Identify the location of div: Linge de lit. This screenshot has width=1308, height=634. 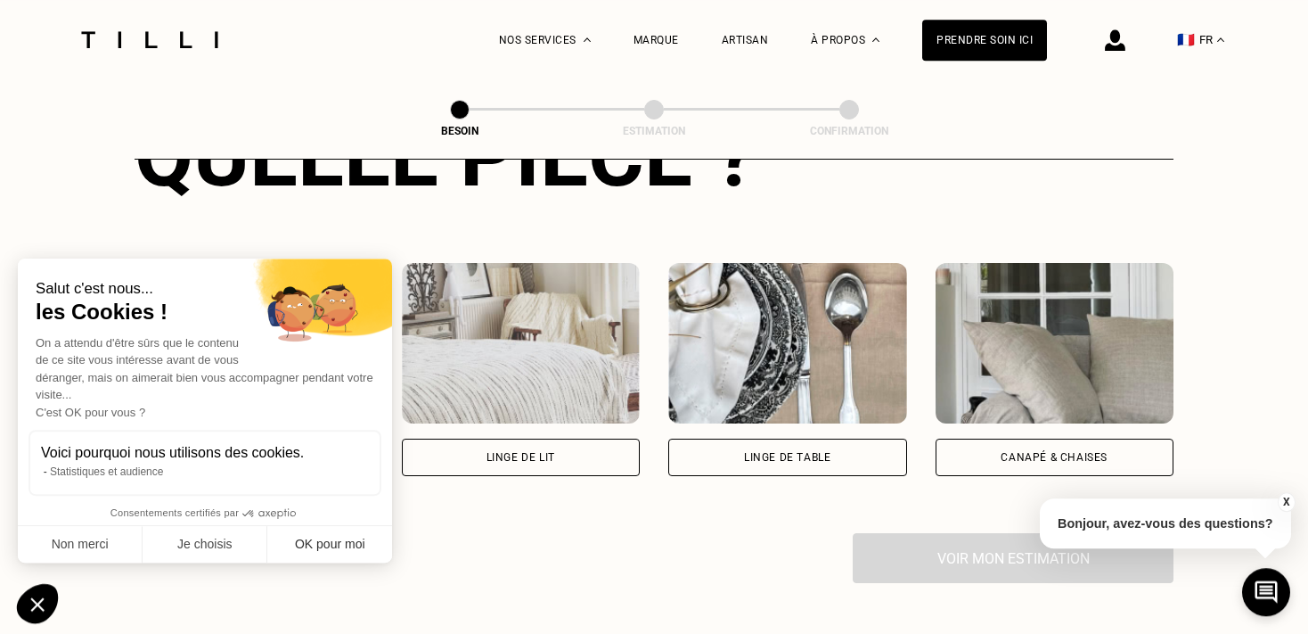
(521, 457).